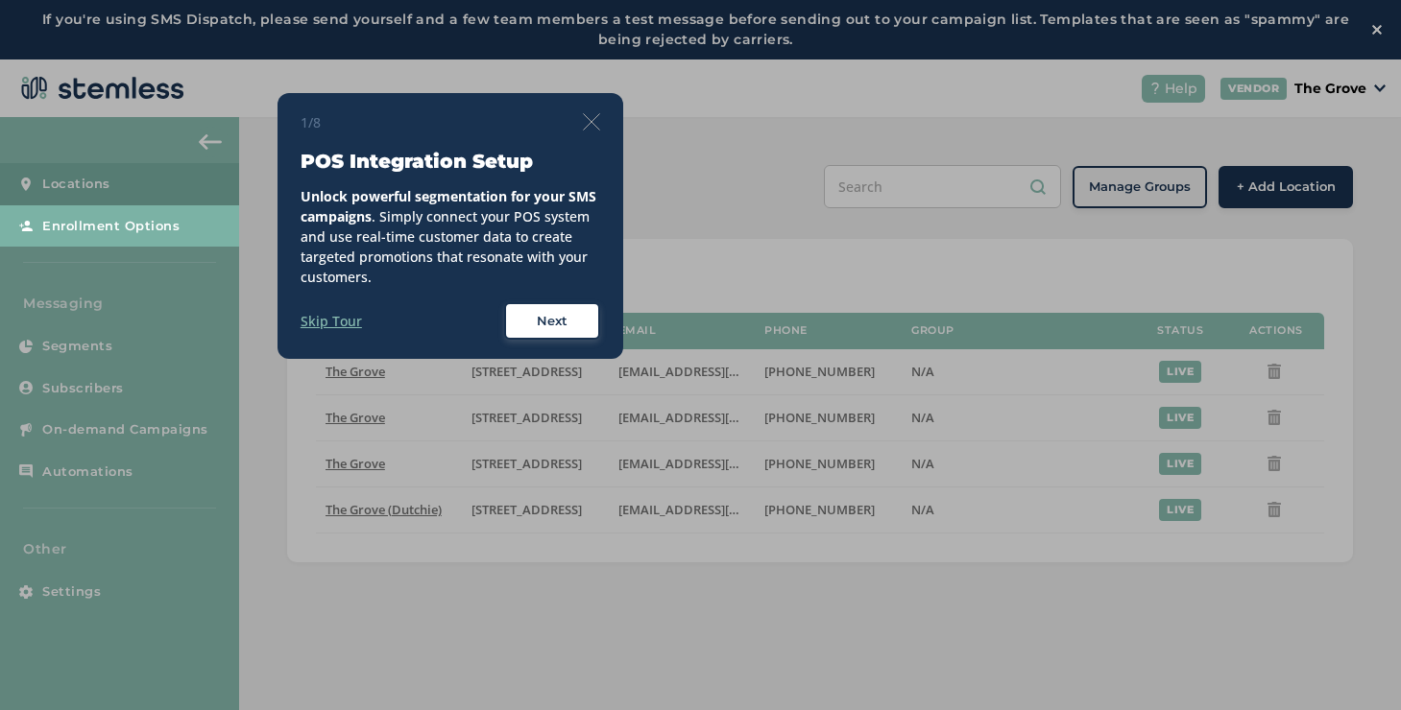  I want to click on strong: Unlock powerful segmentation for your SMS campaigns, so click(448, 206).